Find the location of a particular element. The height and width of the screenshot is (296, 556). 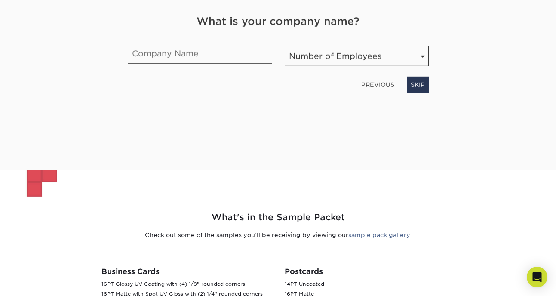

h4: What is your company name? is located at coordinates (278, 21).